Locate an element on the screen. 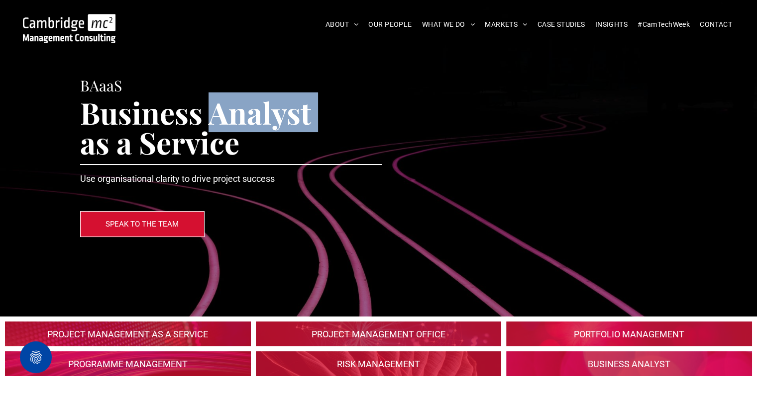 The height and width of the screenshot is (393, 757). a: CASE STUDIES is located at coordinates (561, 24).